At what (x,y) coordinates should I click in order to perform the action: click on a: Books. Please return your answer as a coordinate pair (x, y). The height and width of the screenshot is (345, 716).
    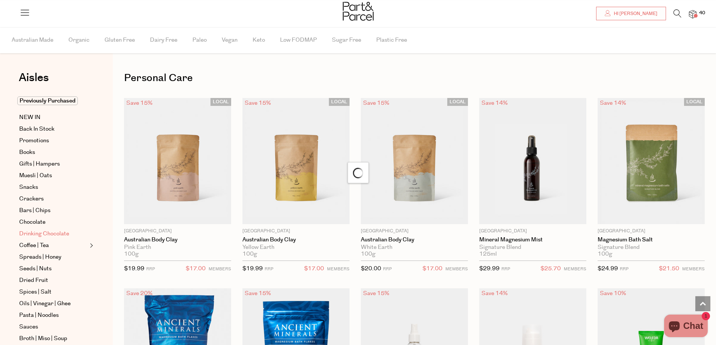
    Looking at the image, I should click on (53, 153).